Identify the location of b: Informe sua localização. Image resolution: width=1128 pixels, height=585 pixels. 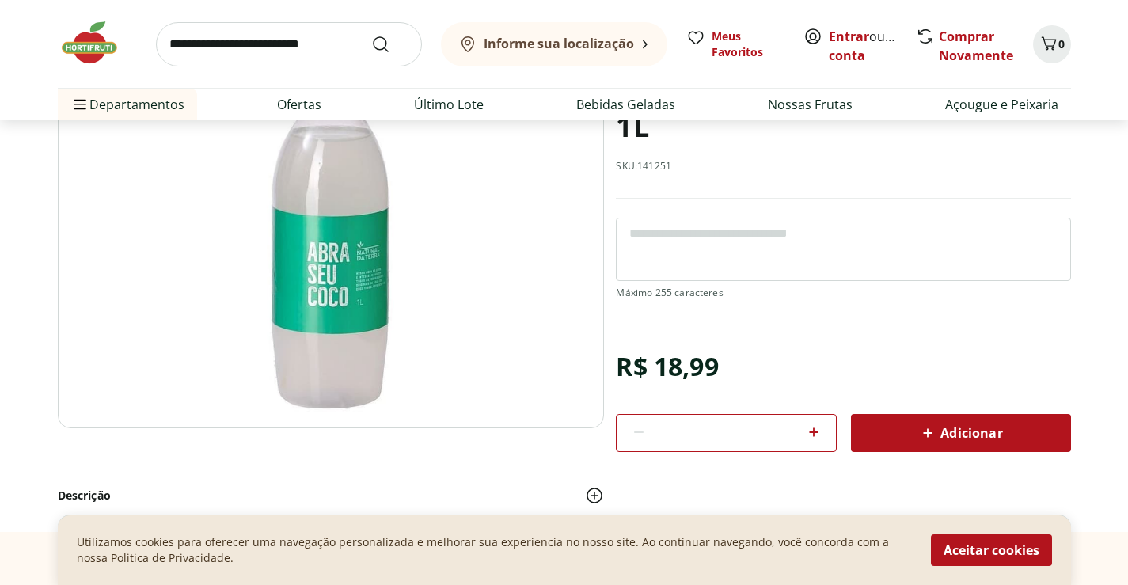
(559, 44).